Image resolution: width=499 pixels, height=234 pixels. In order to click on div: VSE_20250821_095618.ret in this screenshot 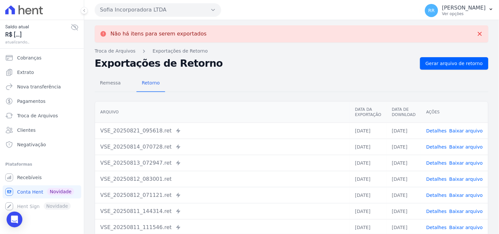, I will do `click(222, 131)`.